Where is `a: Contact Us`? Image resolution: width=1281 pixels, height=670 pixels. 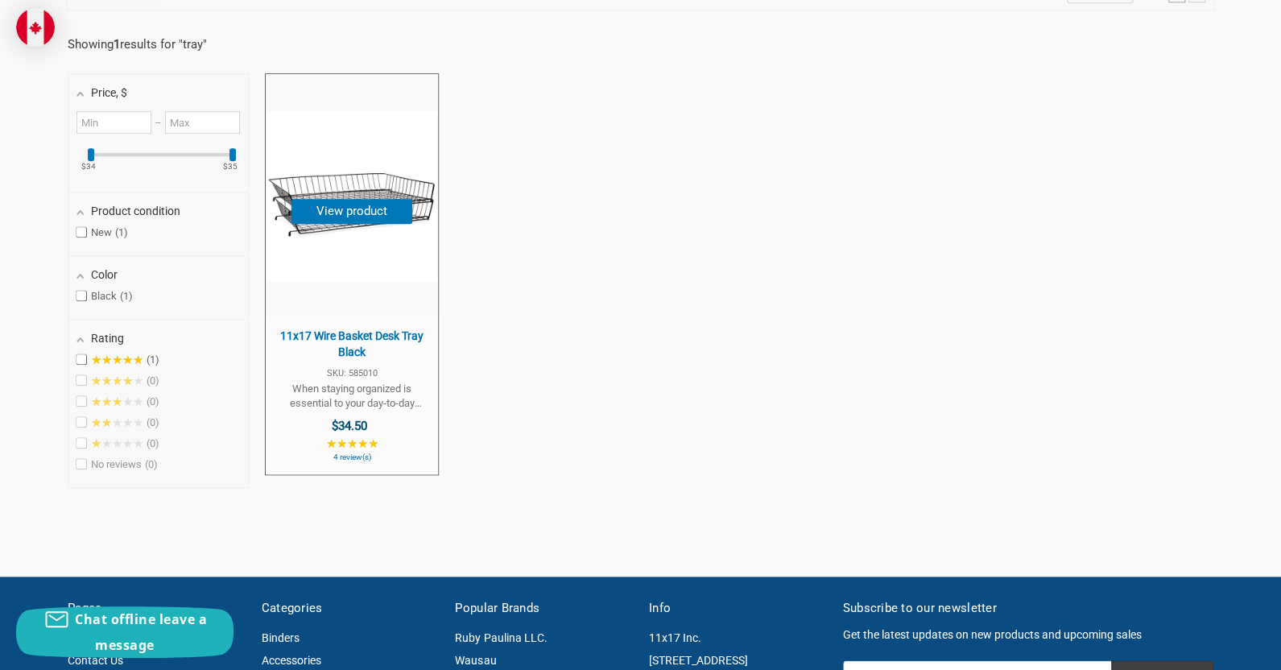 a: Contact Us is located at coordinates (95, 660).